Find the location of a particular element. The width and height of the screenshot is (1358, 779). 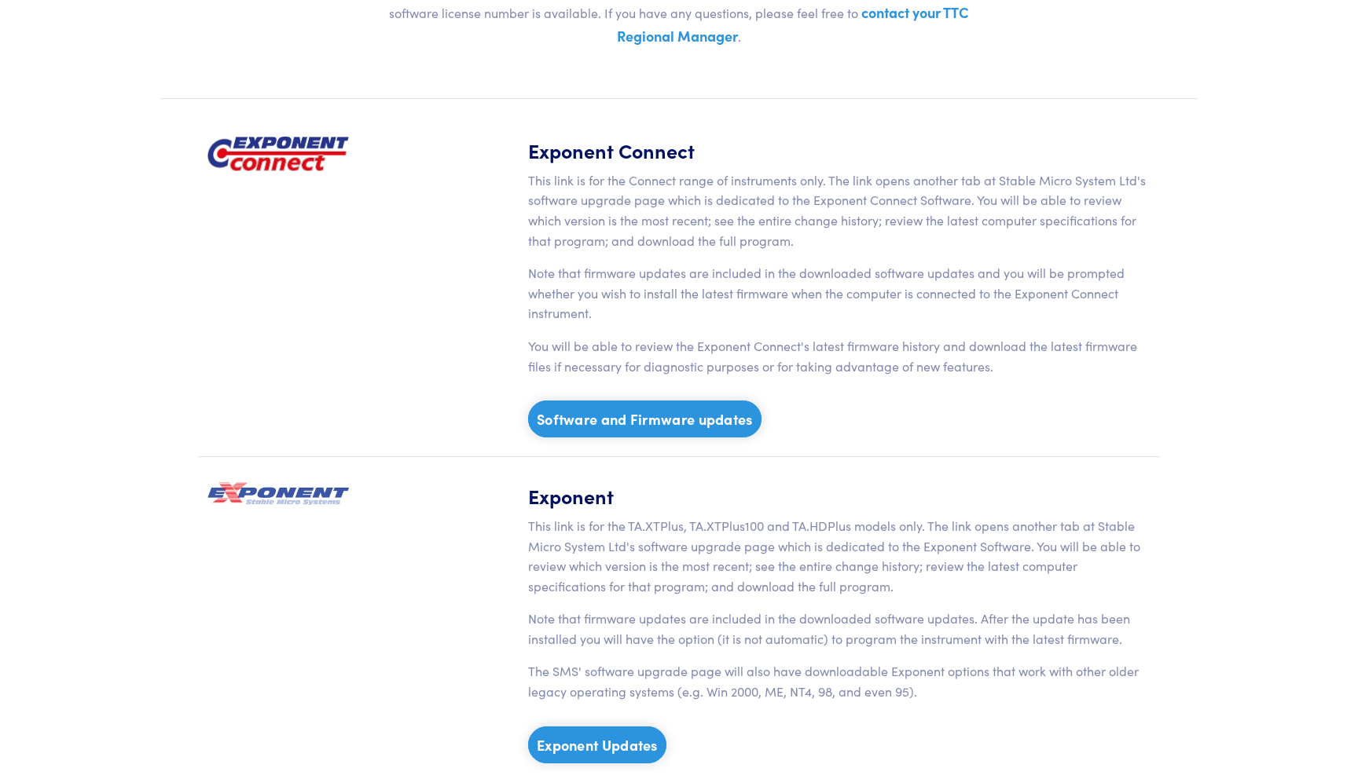

p: You will be able to review the Exponent Connect's latest firmware history and download the latest... is located at coordinates (839, 356).